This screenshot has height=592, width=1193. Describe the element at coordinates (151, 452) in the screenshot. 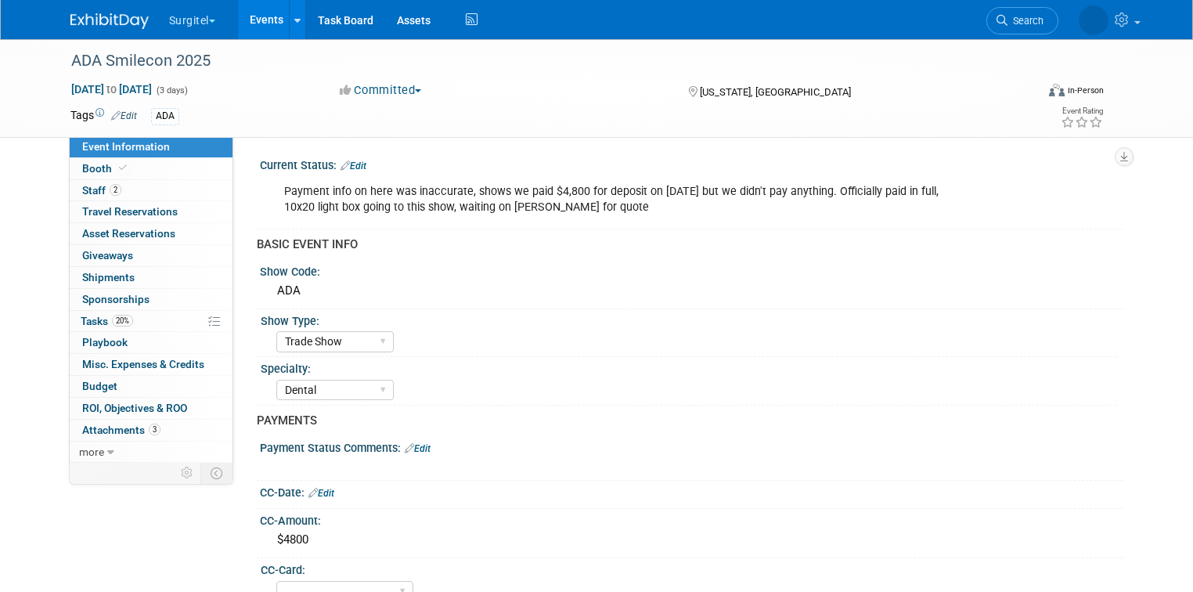

I see `a: more` at that location.